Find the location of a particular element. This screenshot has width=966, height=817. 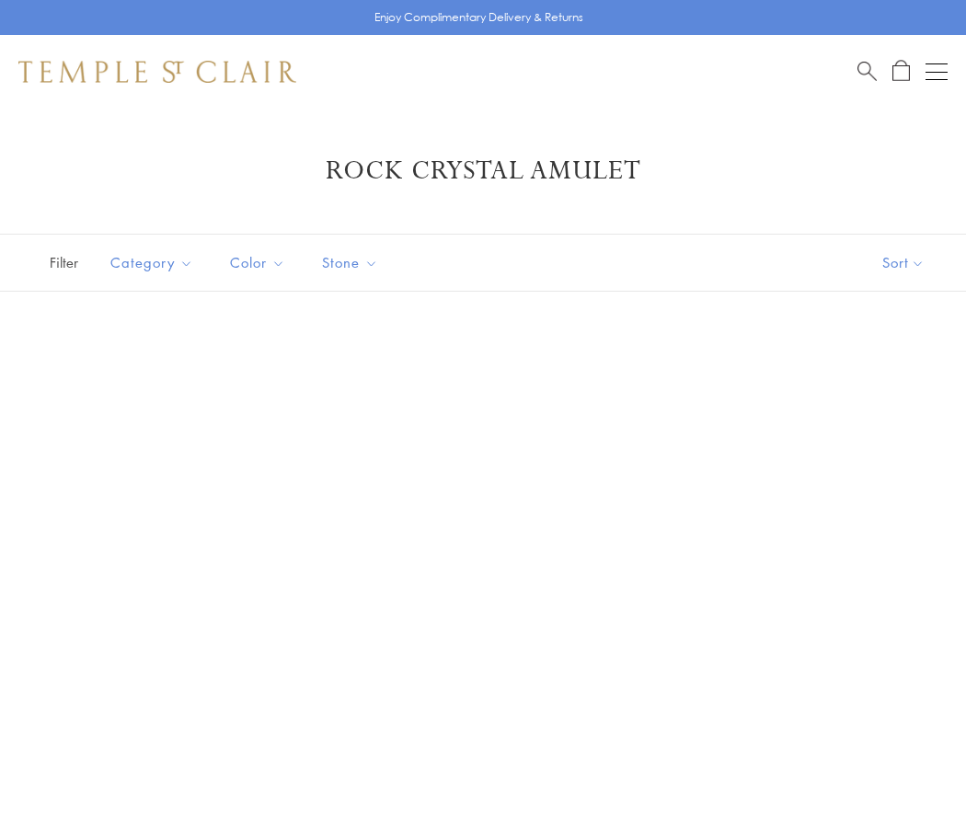

span: Color is located at coordinates (260, 262).